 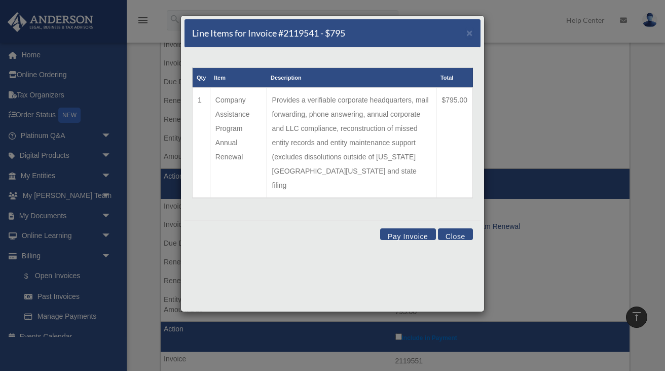 What do you see at coordinates (408, 234) in the screenshot?
I see `button: Pay Invoice` at bounding box center [408, 234].